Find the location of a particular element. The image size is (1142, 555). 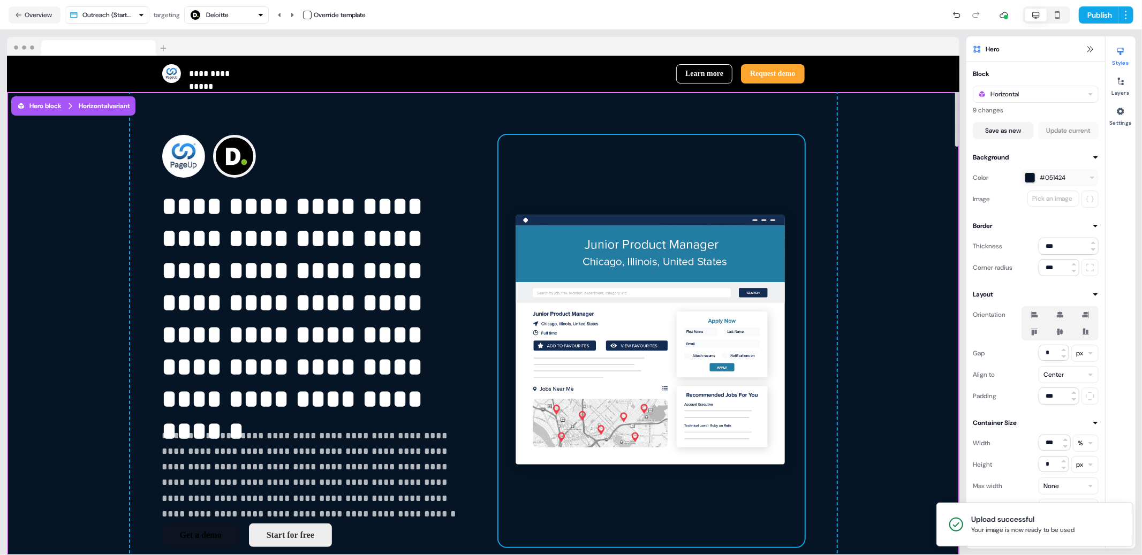

button: Styles is located at coordinates (1120, 55).